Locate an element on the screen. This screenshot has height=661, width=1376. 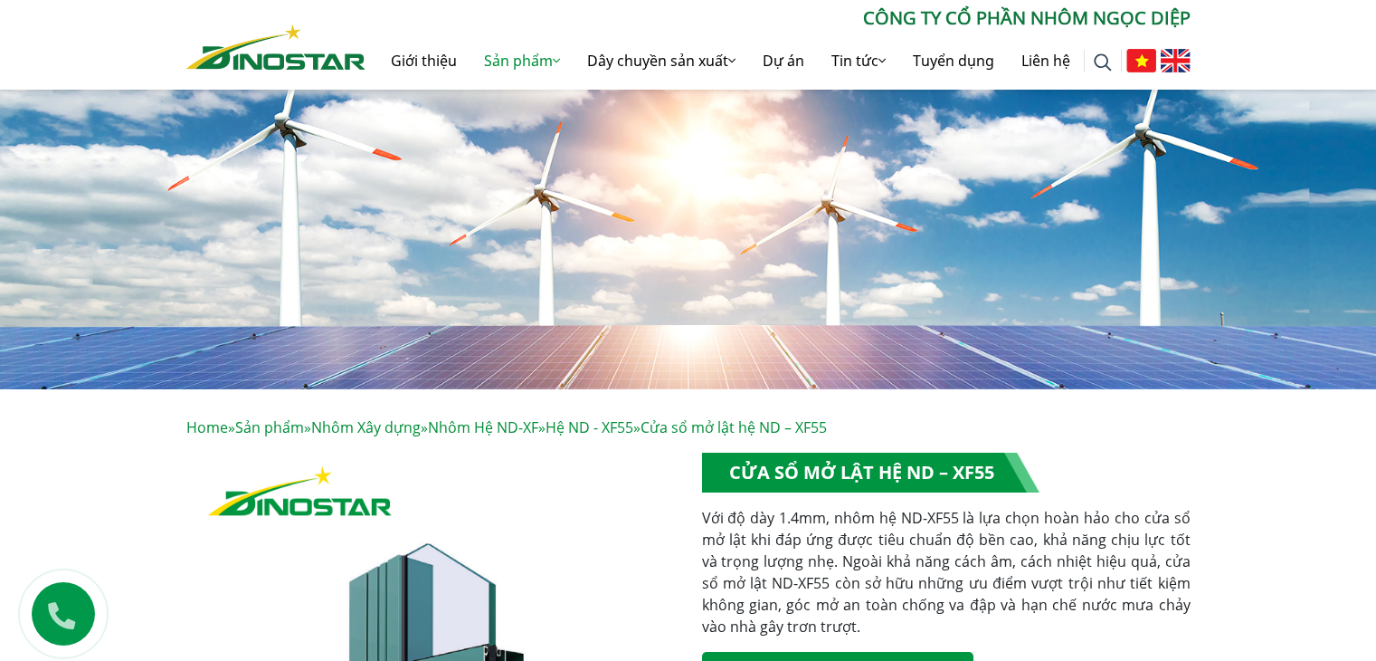
img: English is located at coordinates (1176, 61).